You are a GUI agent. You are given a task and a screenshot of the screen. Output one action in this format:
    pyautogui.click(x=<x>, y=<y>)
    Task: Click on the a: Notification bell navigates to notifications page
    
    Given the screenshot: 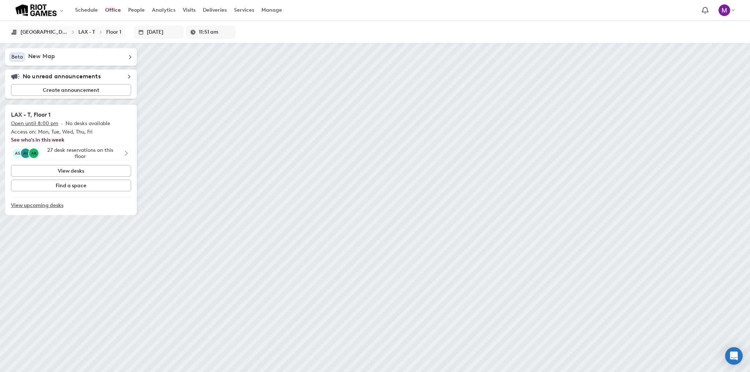 What is the action you would take?
    pyautogui.click(x=705, y=10)
    